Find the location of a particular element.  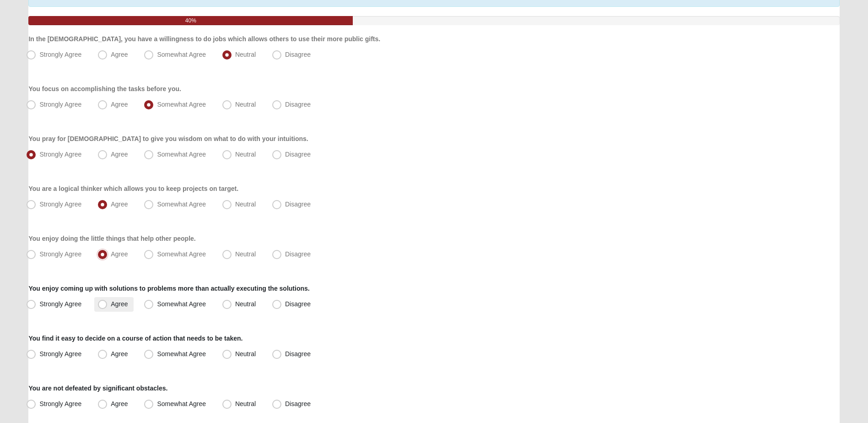

label: You are a logical thinker which allows you to keep projects on target. is located at coordinates (133, 189).